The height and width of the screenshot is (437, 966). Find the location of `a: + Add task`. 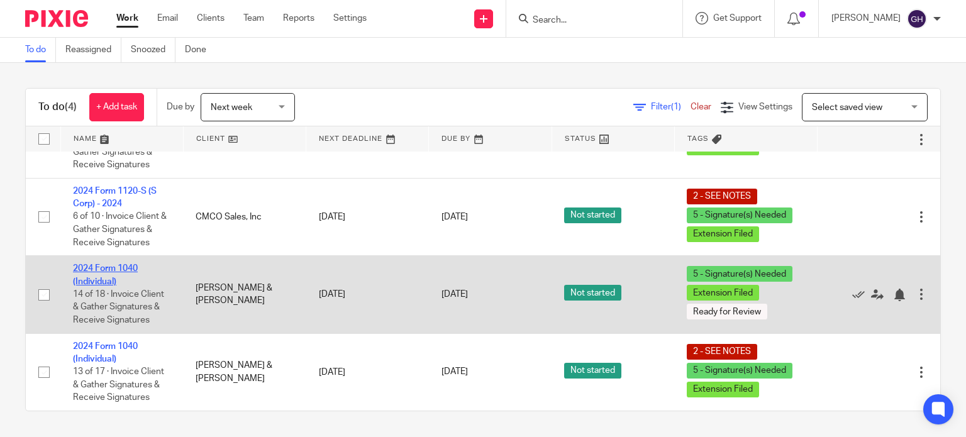

a: + Add task is located at coordinates (116, 107).